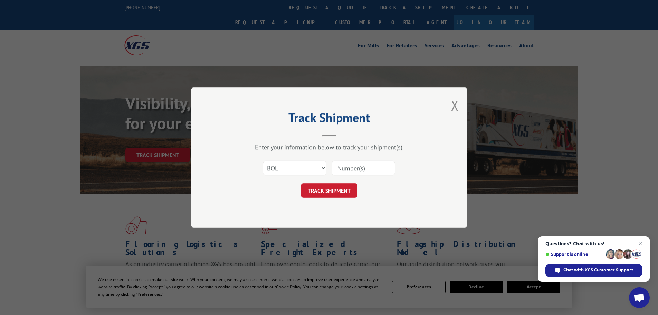 This screenshot has height=315, width=658. Describe the element at coordinates (599, 270) in the screenshot. I see `span: Chat with XGS Customer Support` at that location.